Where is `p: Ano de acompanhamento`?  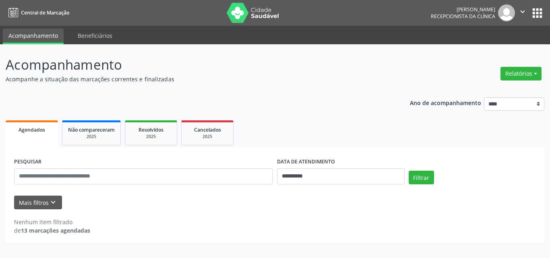 p: Ano de acompanhamento is located at coordinates (446, 102).